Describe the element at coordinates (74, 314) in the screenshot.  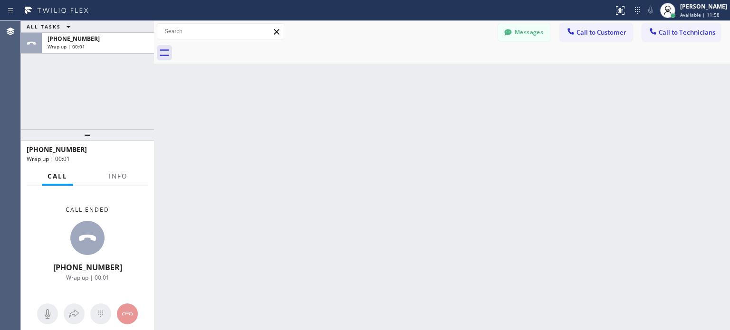
I see `button: Open directory` at that location.